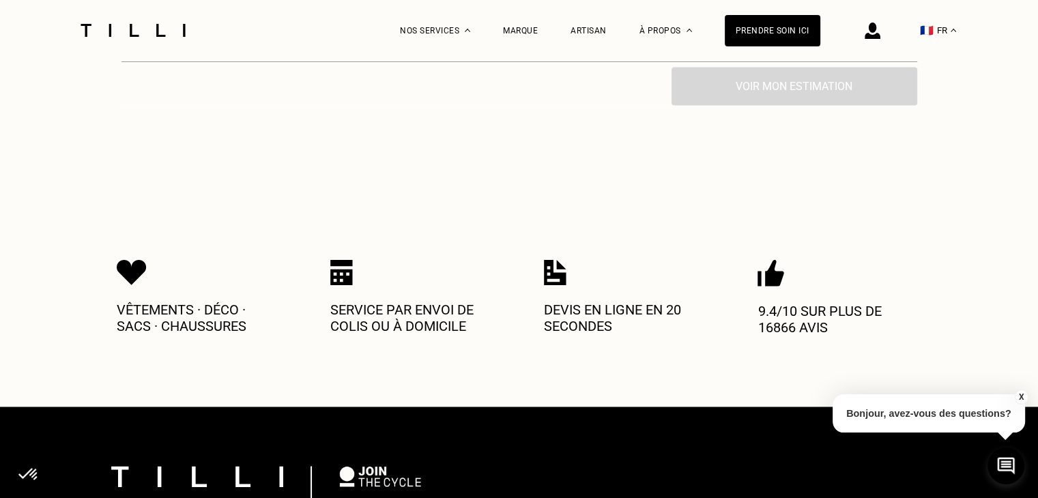  I want to click on div: Artisan, so click(588, 31).